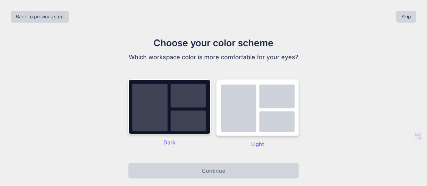  I want to click on p: Which workspace color is more comfortable for your eyes?, so click(213, 57).